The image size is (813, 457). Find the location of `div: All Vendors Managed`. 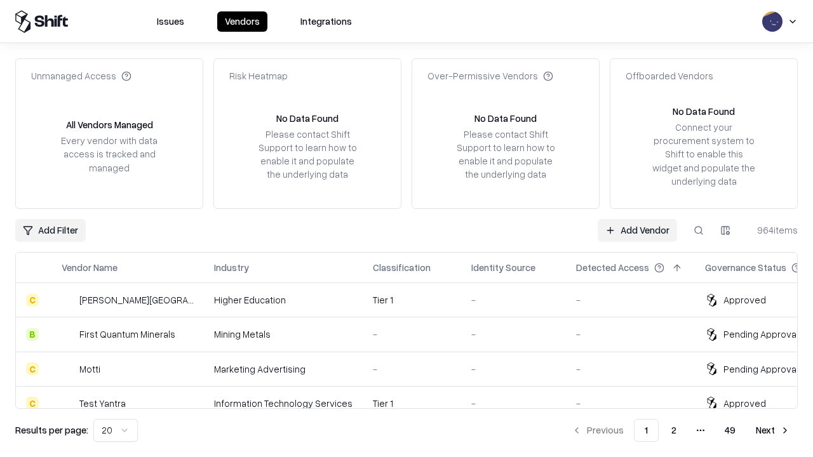

div: All Vendors Managed is located at coordinates (109, 125).